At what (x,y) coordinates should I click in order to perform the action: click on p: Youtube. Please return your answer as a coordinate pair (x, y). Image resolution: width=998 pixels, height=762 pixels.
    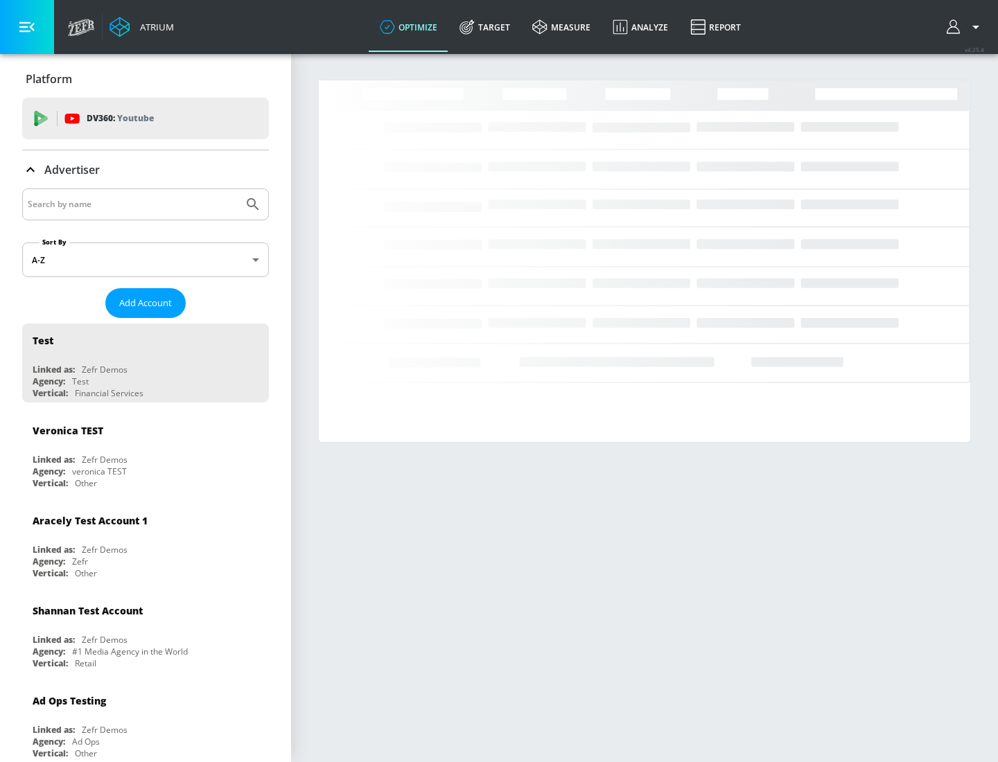
    Looking at the image, I should click on (135, 118).